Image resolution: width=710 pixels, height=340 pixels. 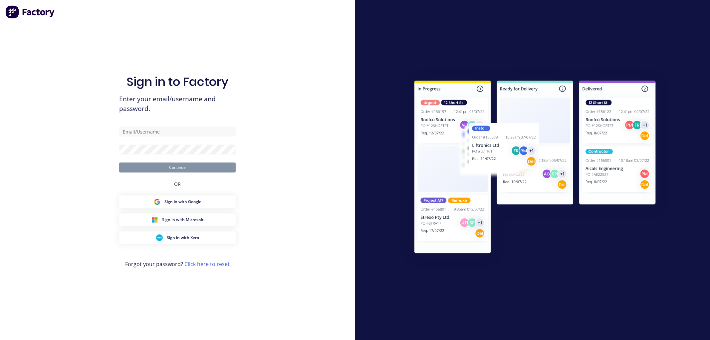 I want to click on img: Microsoft Sign in, so click(x=155, y=220).